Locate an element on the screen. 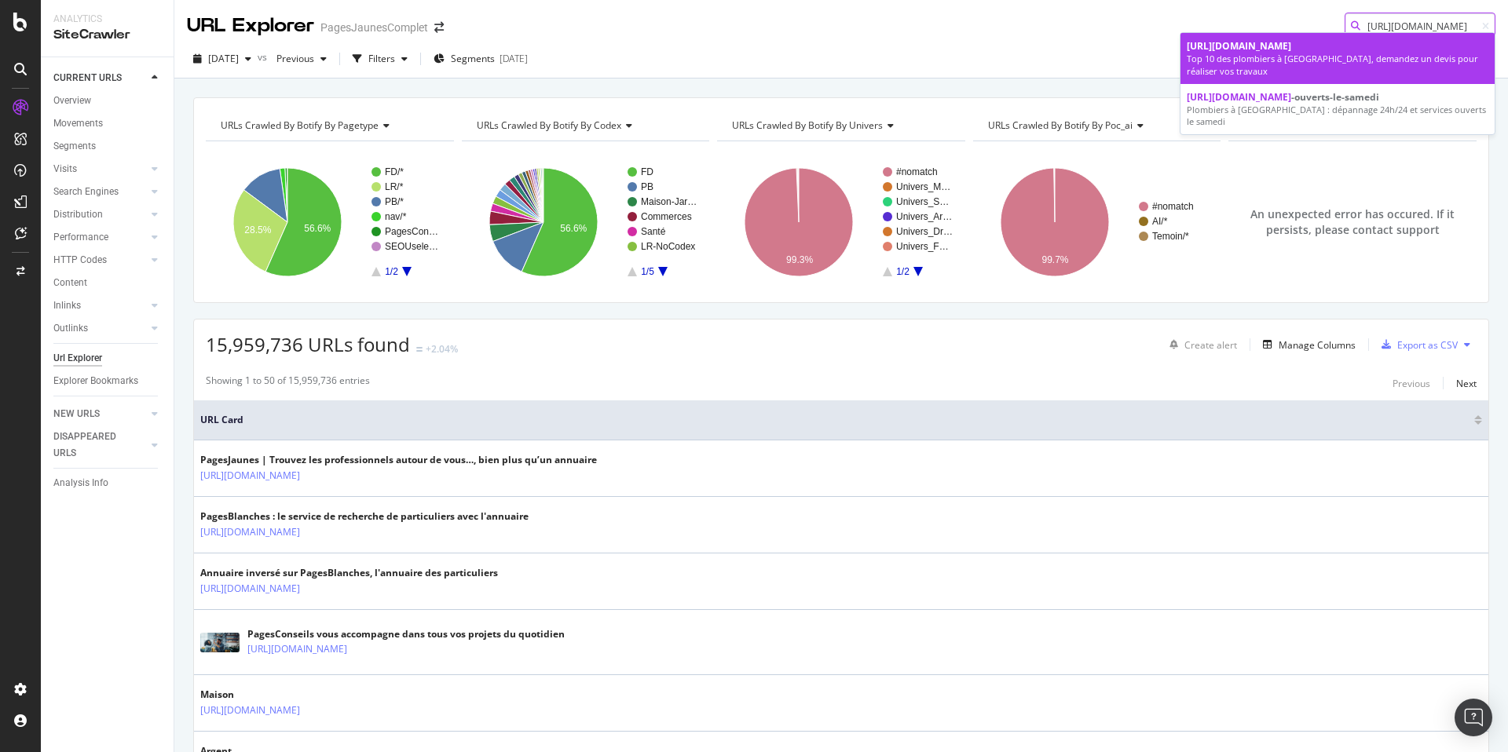 The height and width of the screenshot is (752, 1508). a: Analysis Info is located at coordinates (108, 483).